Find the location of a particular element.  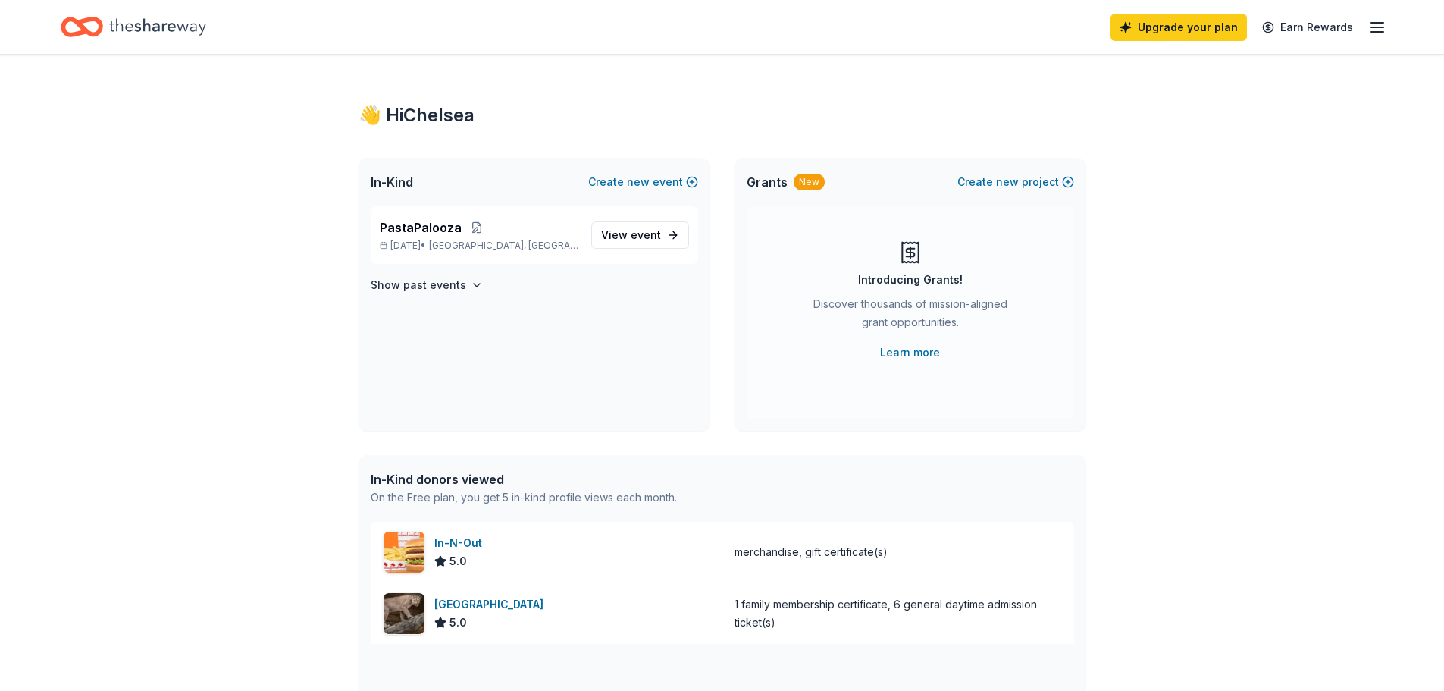

button: Createnewproject is located at coordinates (1016, 182).